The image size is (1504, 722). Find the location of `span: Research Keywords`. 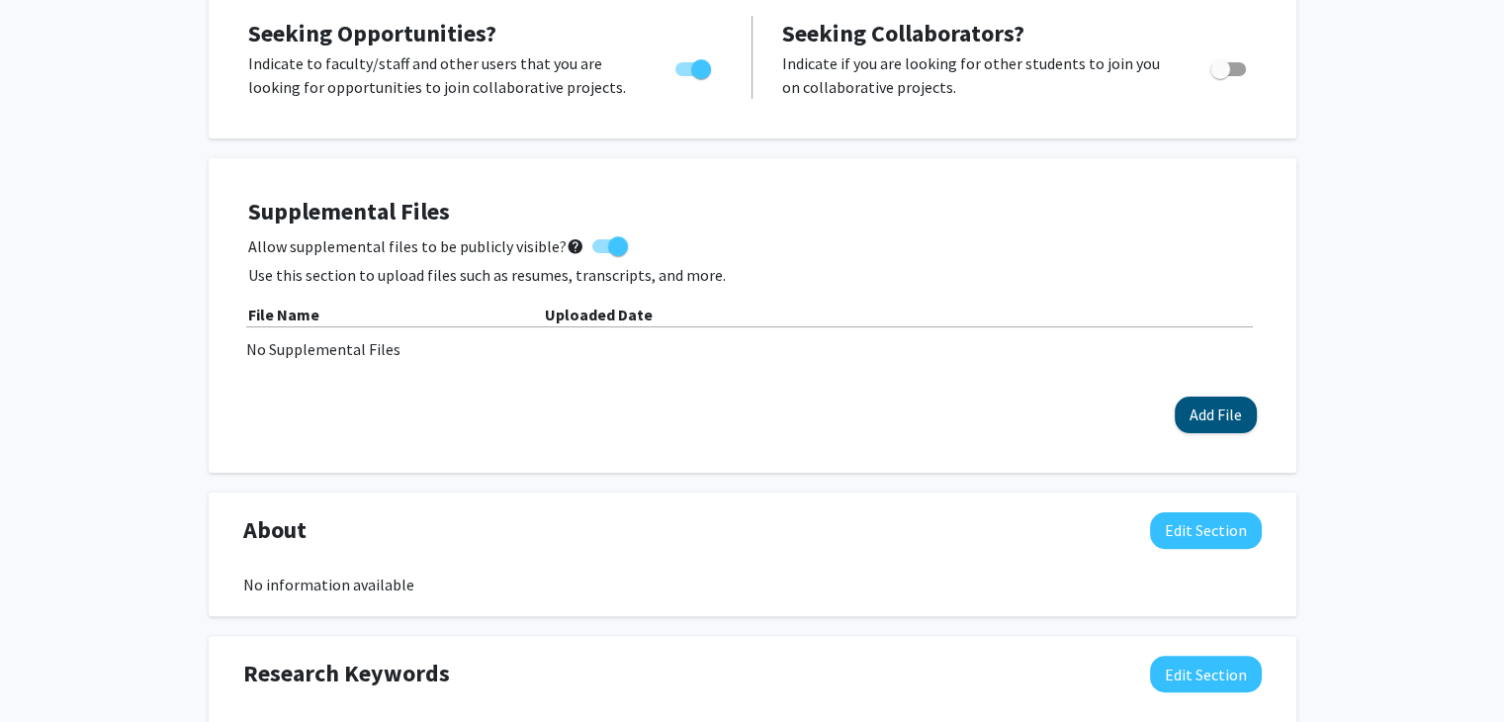

span: Research Keywords is located at coordinates (346, 674).